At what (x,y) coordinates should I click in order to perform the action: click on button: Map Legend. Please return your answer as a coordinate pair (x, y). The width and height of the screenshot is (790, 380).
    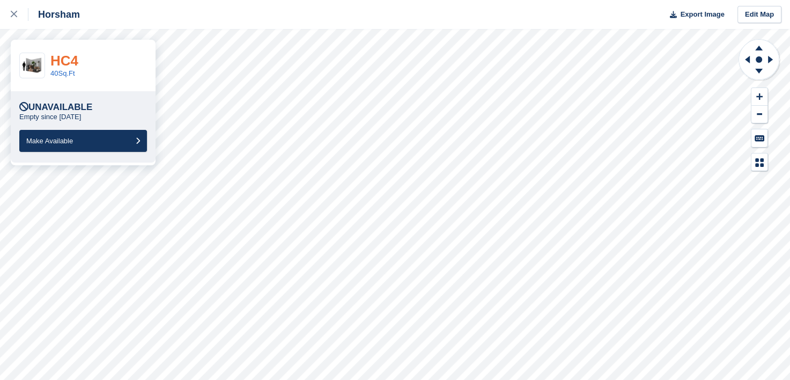
    Looking at the image, I should click on (760, 162).